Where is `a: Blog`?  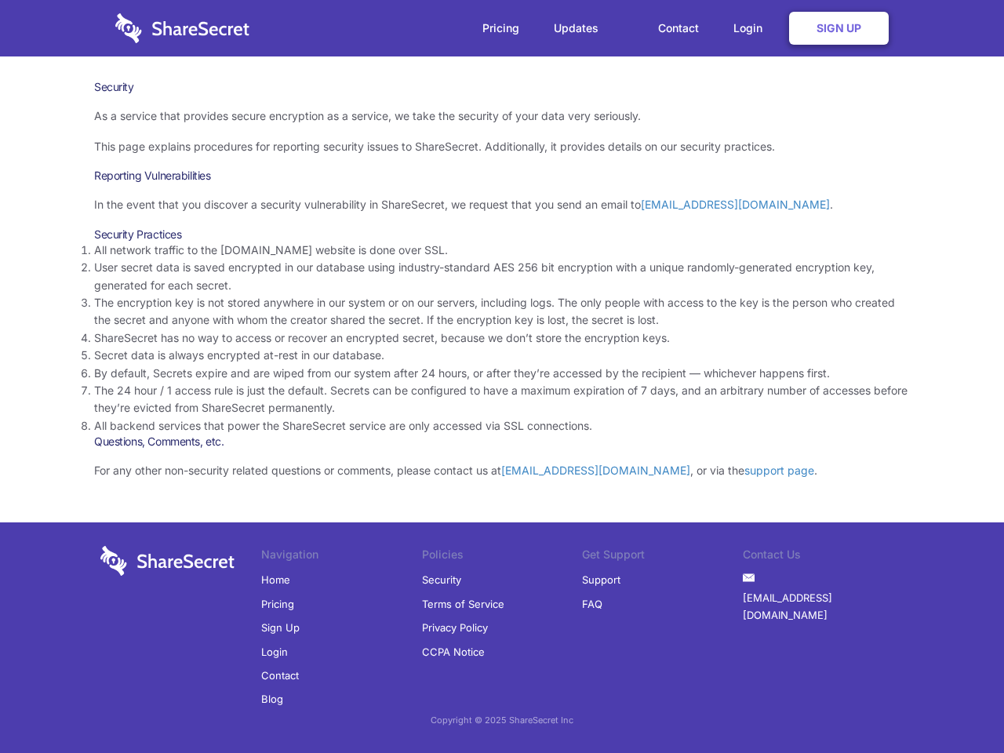 a: Blog is located at coordinates (272, 699).